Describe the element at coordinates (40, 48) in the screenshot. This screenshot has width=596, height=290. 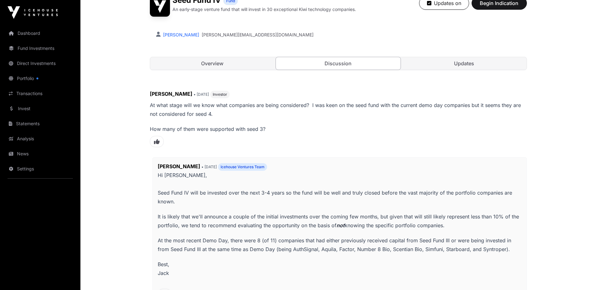
I see `a: Fund Investments` at that location.